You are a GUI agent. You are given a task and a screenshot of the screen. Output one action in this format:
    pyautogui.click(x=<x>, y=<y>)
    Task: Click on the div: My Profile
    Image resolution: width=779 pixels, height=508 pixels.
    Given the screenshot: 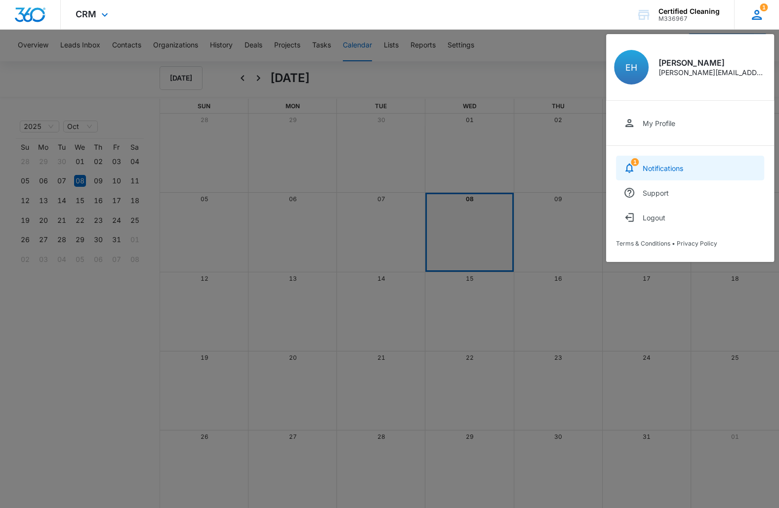 What is the action you would take?
    pyautogui.click(x=659, y=123)
    